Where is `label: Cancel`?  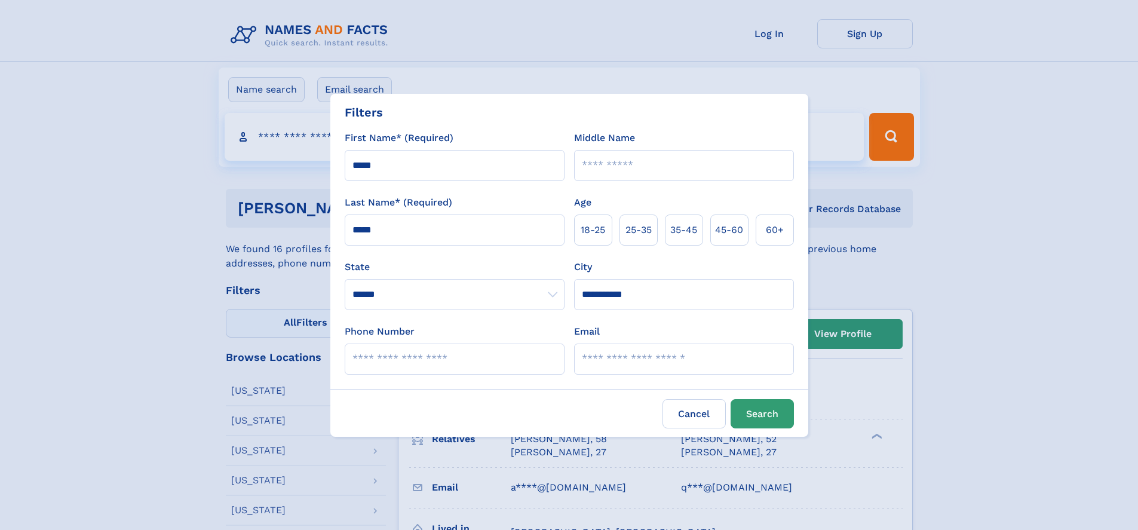
label: Cancel is located at coordinates (694, 413).